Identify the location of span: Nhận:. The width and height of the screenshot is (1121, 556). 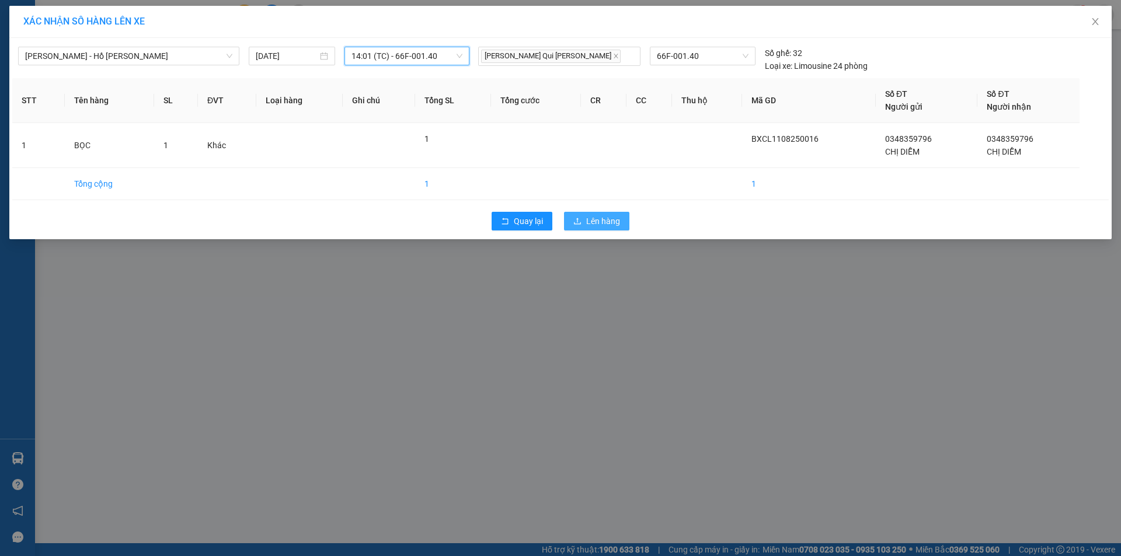
(165, 16).